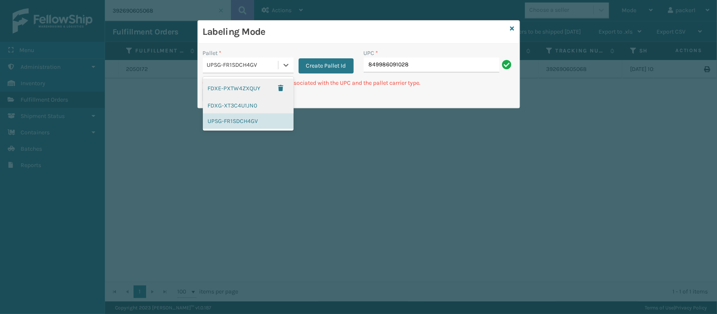 This screenshot has width=717, height=314. Describe the element at coordinates (212, 53) in the screenshot. I see `label: Pallet` at that location.